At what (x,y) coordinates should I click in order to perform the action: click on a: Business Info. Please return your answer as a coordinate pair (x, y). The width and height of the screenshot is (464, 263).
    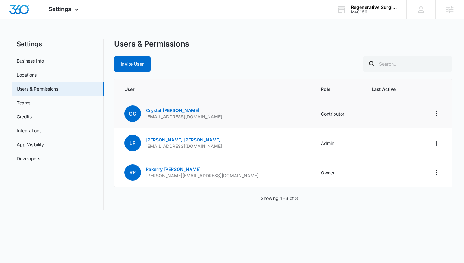
    Looking at the image, I should click on (30, 61).